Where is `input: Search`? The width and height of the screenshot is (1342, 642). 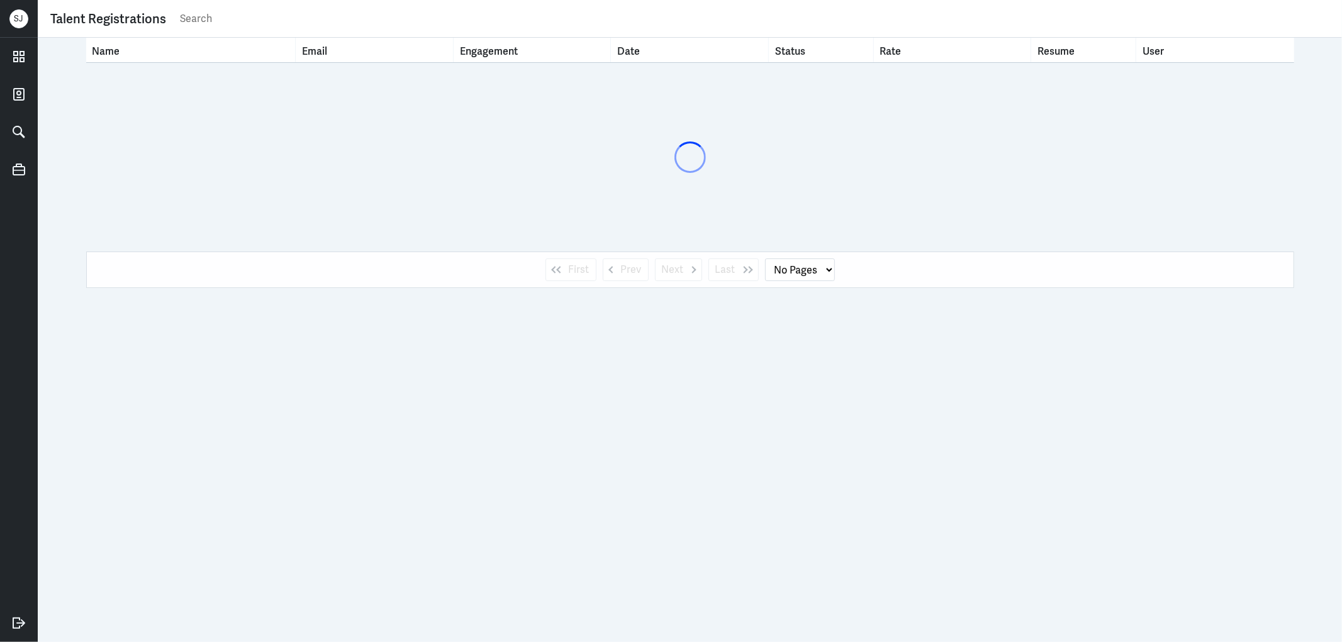
input: Search is located at coordinates (754, 19).